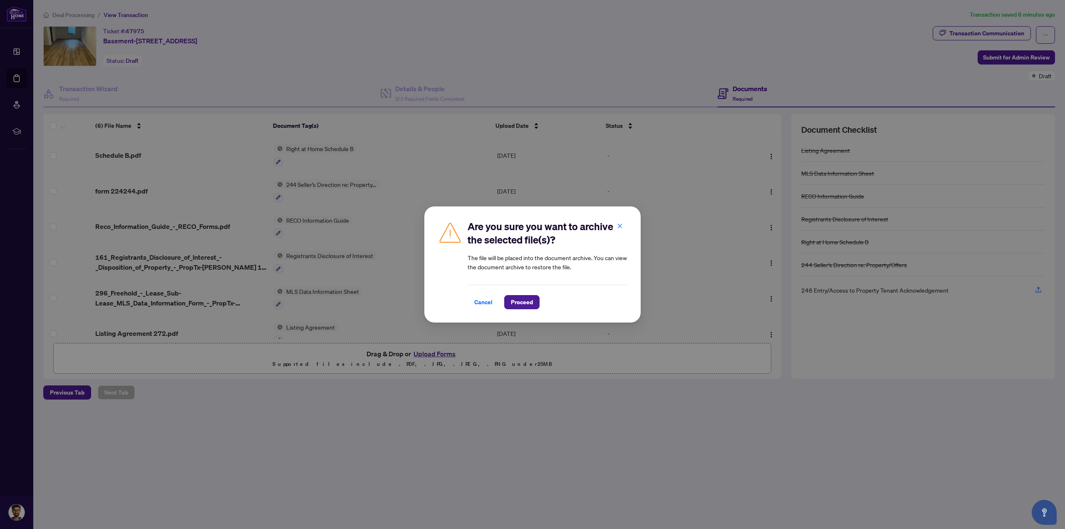 The image size is (1065, 529). What do you see at coordinates (620, 226) in the screenshot?
I see `span: close` at bounding box center [620, 226].